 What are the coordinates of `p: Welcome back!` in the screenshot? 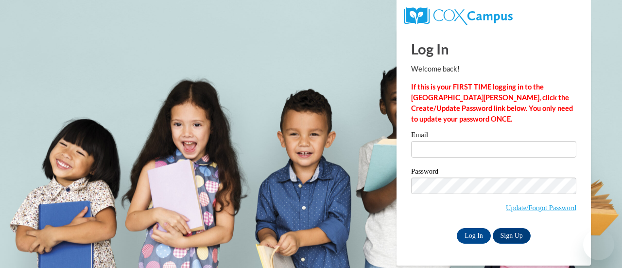 It's located at (494, 69).